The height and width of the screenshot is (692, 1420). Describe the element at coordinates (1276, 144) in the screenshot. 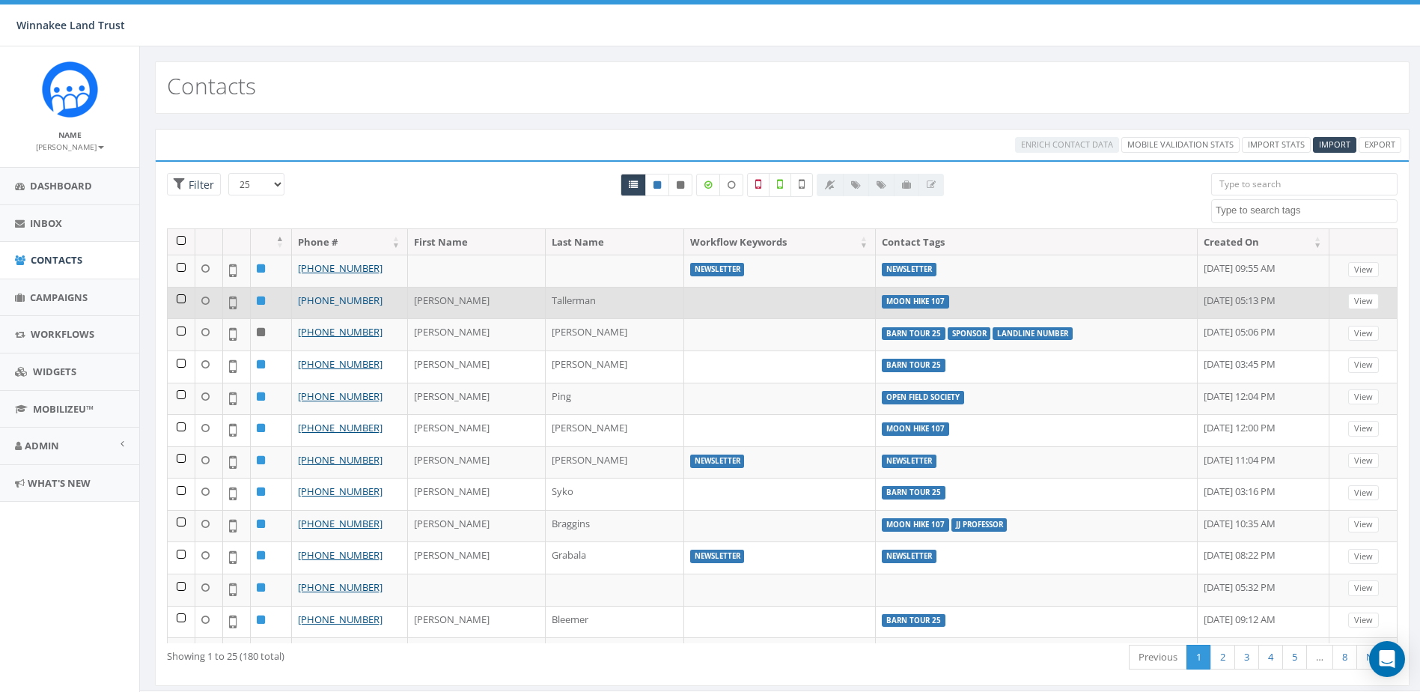

I see `a: Import Stats` at that location.